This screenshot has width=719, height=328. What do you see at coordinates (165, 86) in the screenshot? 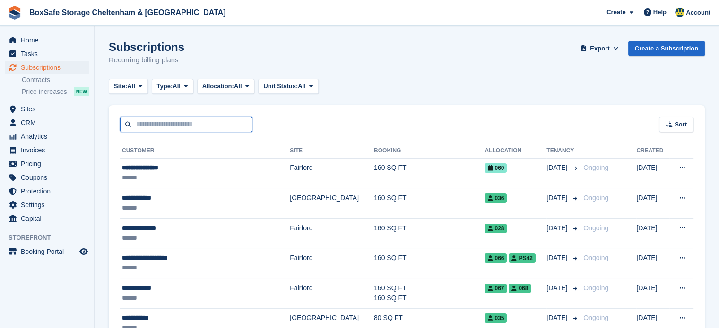
I see `span: Type:` at bounding box center [165, 86].